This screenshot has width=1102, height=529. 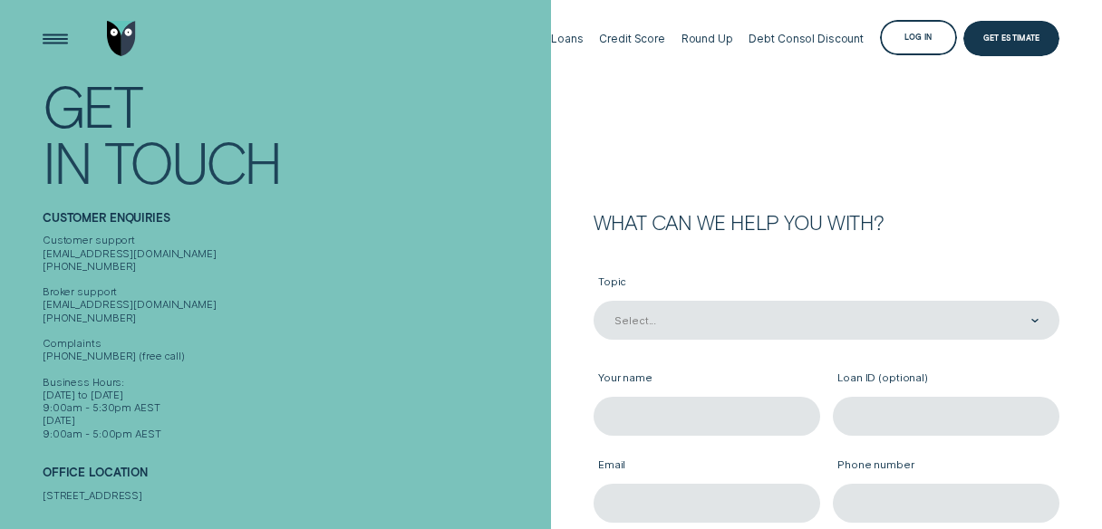 What do you see at coordinates (946, 466) in the screenshot?
I see `label: Phone number` at bounding box center [946, 466].